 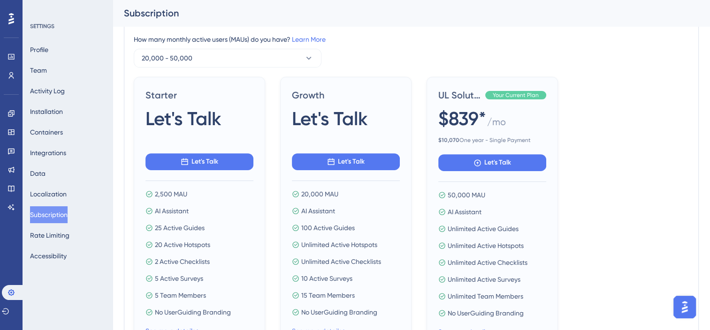 What do you see at coordinates (496, 124) in the screenshot?
I see `span: / mo` at bounding box center [496, 124].